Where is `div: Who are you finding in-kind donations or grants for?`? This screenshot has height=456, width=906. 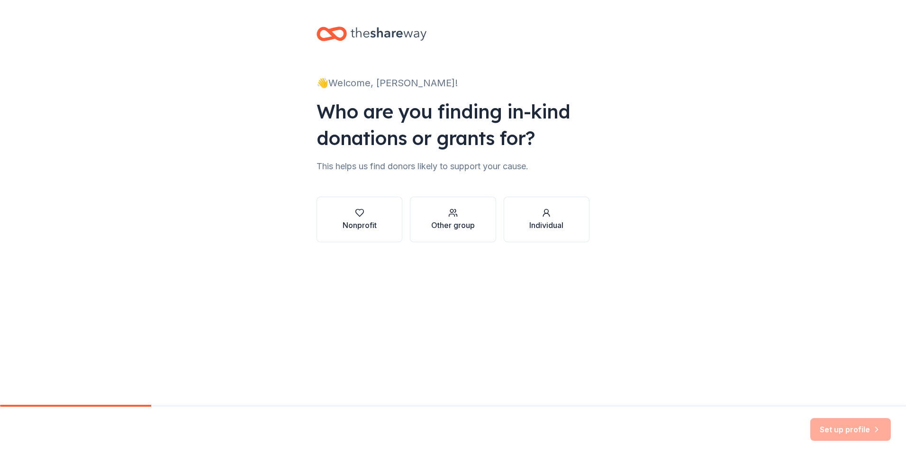
div: Who are you finding in-kind donations or grants for? is located at coordinates (453, 125).